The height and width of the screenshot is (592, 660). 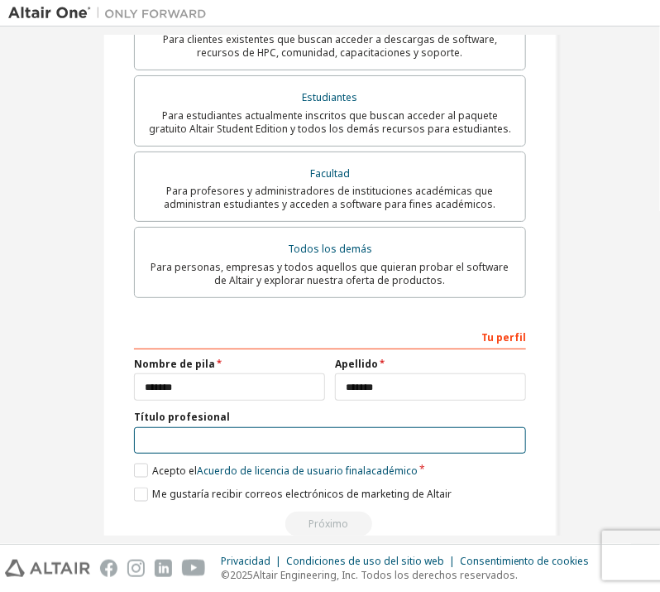 What do you see at coordinates (365, 560) in the screenshot?
I see `font: Condiciones de uso del sitio web` at bounding box center [365, 560].